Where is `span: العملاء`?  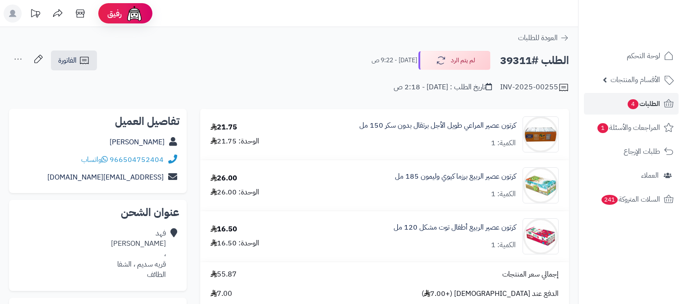
span: العملاء is located at coordinates (650, 175).